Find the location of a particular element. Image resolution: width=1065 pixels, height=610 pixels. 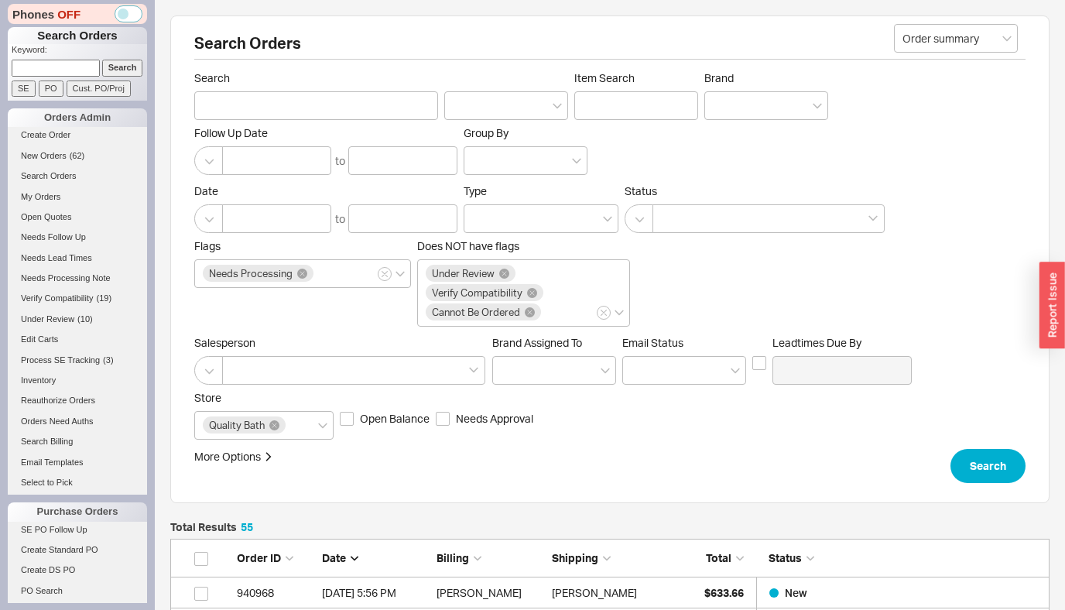

span: Type is located at coordinates (475, 190).